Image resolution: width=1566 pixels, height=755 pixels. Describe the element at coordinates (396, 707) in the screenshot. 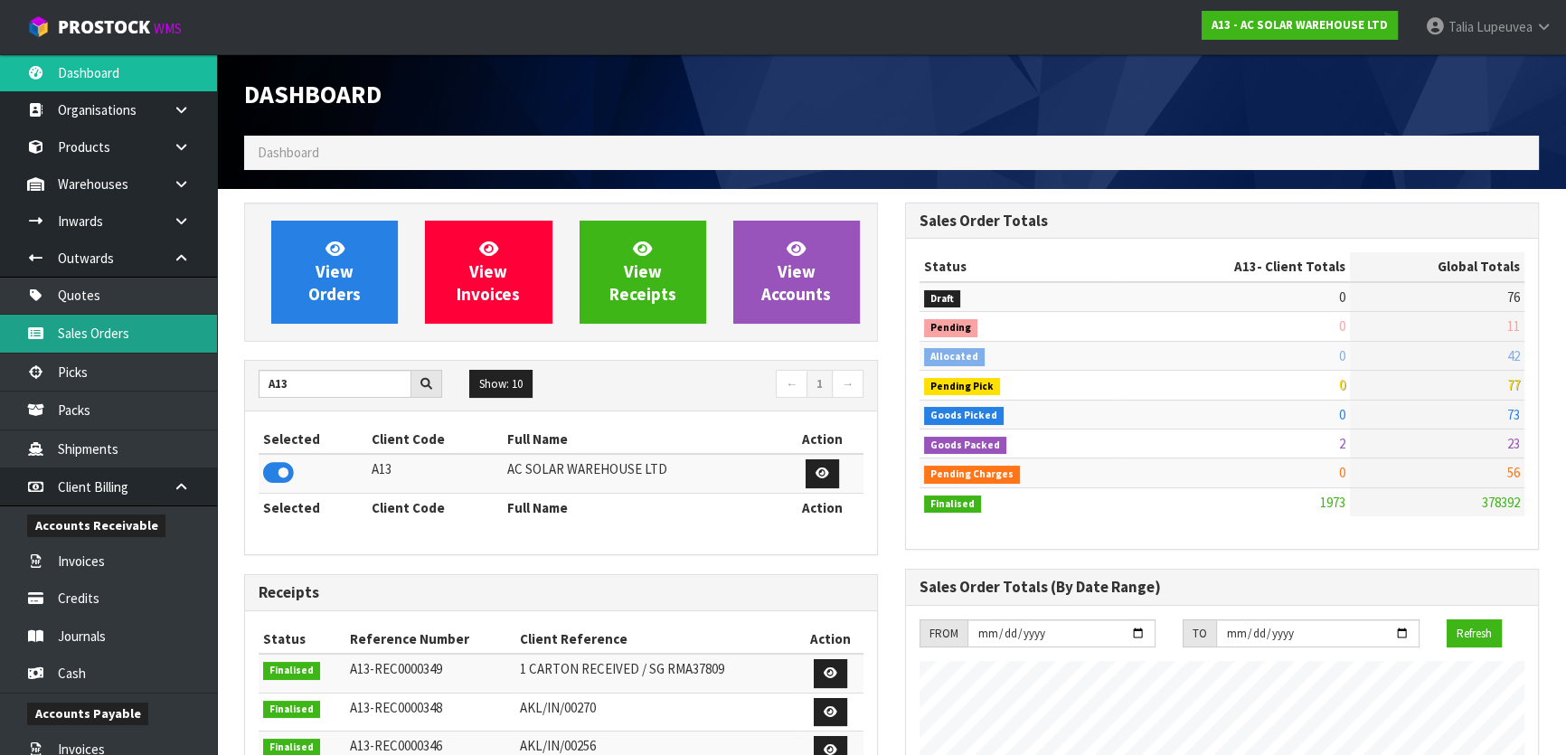

I see `span: A13-REC0000348` at that location.